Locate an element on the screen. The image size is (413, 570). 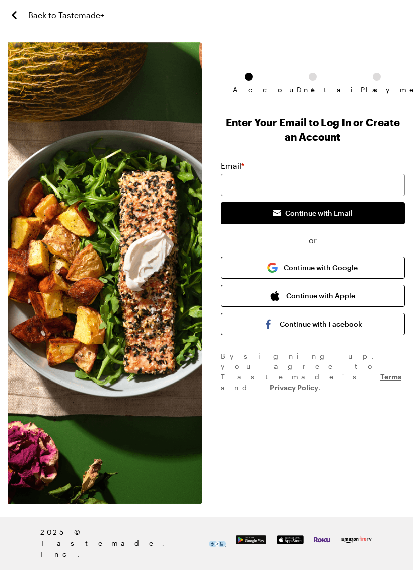
a: Terms is located at coordinates (391, 376).